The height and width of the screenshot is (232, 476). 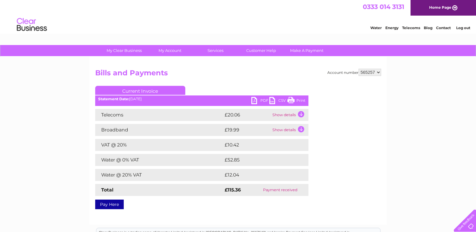 What do you see at coordinates (247, 115) in the screenshot?
I see `td: £20.06` at bounding box center [247, 115].